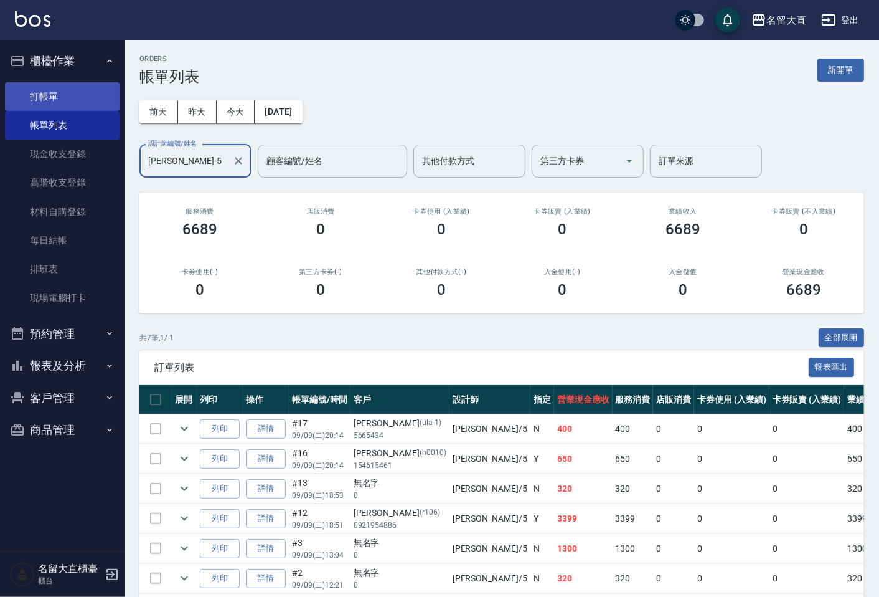 The height and width of the screenshot is (597, 879). Describe the element at coordinates (321, 211) in the screenshot. I see `h2: 店販消費` at that location.